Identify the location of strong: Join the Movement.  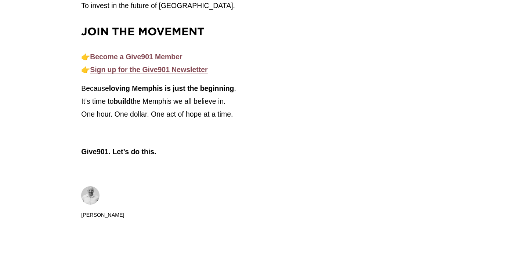
(143, 31).